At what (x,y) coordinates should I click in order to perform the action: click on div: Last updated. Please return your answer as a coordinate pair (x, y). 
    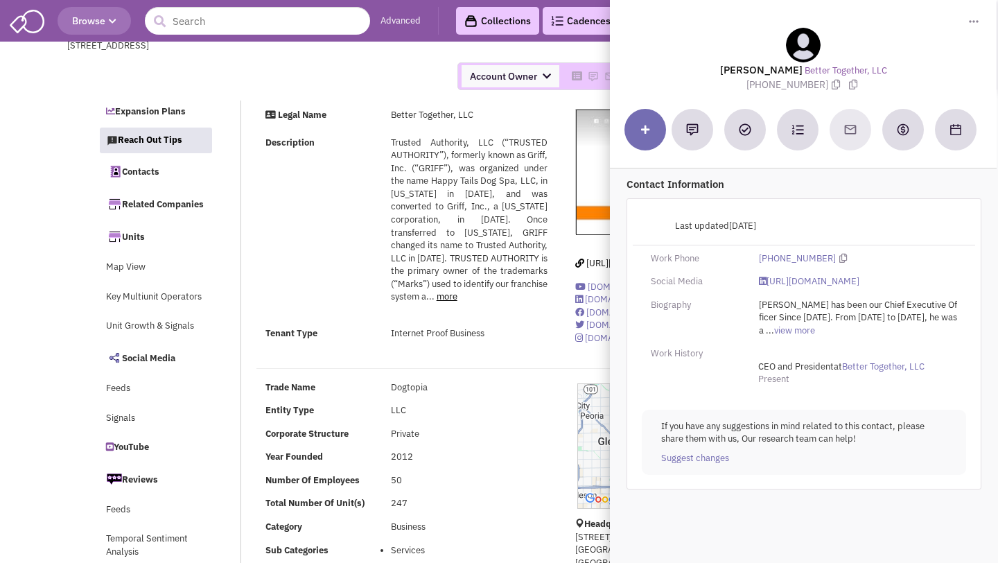
    Looking at the image, I should click on (704, 226).